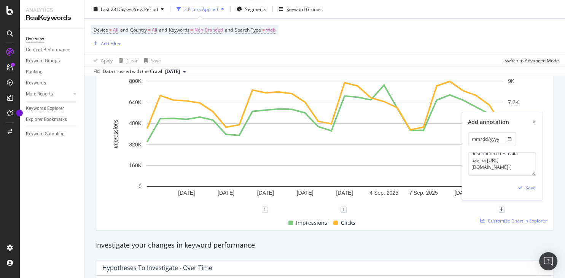 The height and width of the screenshot is (278, 565). Describe the element at coordinates (52, 61) in the screenshot. I see `a: Keyword Groups` at that location.